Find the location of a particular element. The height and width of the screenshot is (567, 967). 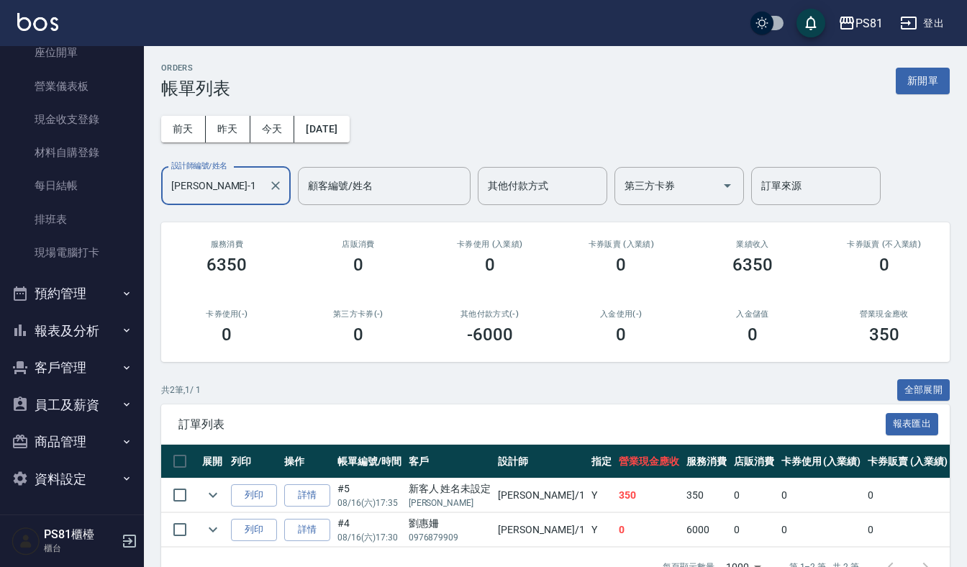

button: Clear is located at coordinates (276, 186).